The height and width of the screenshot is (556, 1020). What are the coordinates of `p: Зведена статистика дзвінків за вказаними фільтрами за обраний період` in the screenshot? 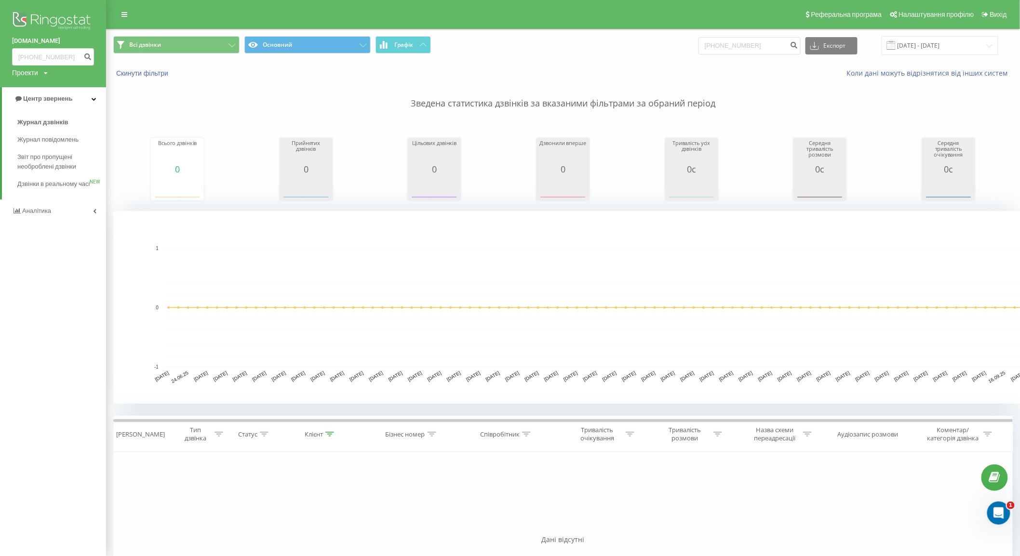 It's located at (563, 94).